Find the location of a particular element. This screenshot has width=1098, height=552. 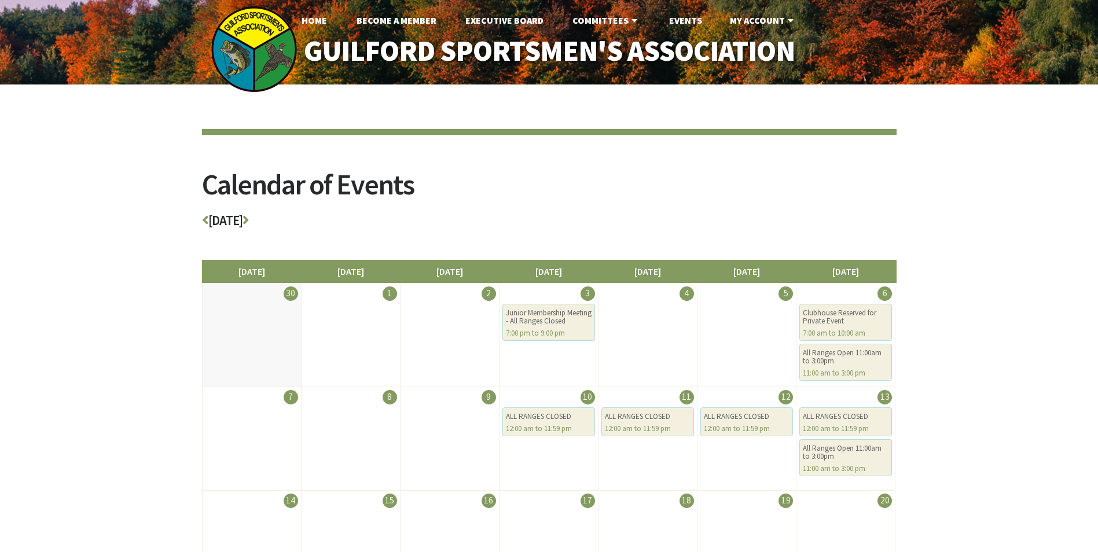

img: logo_sm.png is located at coordinates (254, 49).